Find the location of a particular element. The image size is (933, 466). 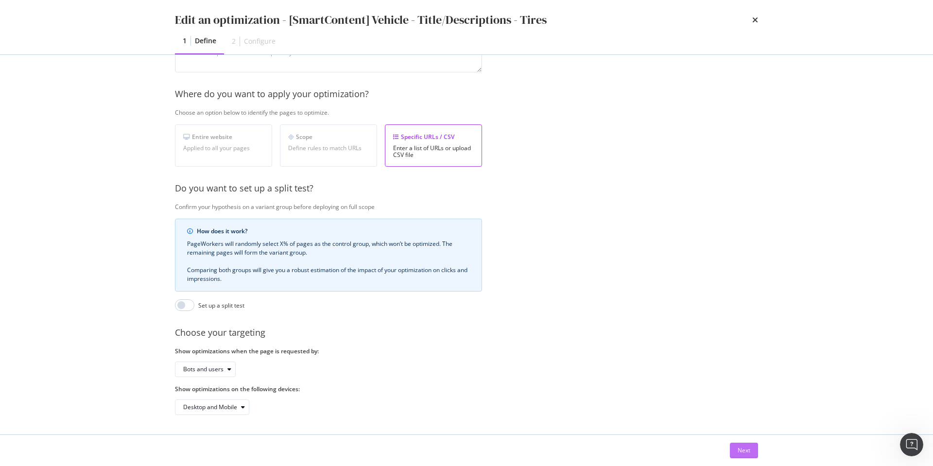

div: Confirm your hypothesis on a variant group before deploying on full scope is located at coordinates (490, 206).